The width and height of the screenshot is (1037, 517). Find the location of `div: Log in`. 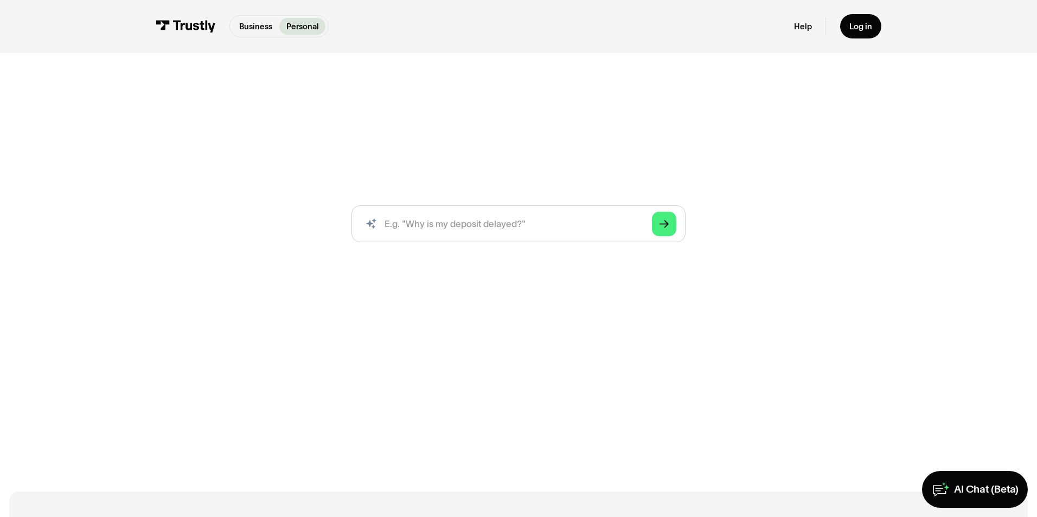

div: Log in is located at coordinates (860, 26).